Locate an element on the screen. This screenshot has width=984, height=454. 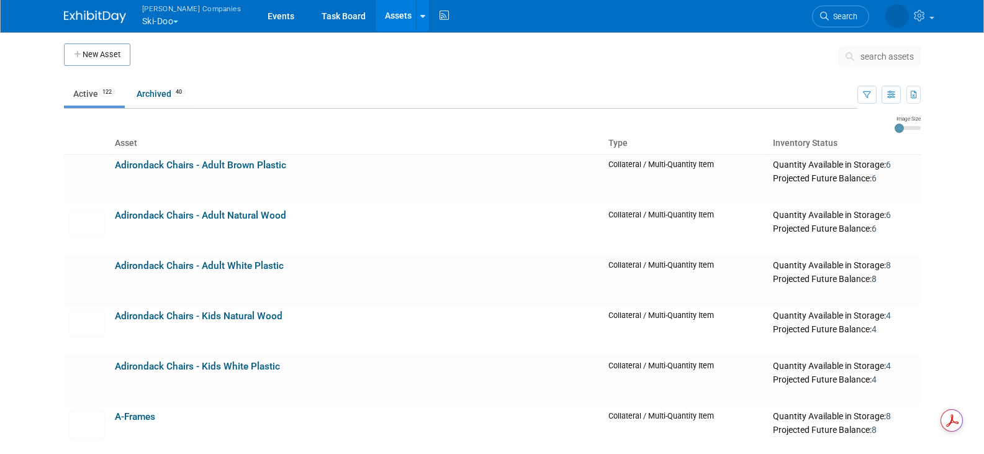
span: 122 is located at coordinates (107, 92).